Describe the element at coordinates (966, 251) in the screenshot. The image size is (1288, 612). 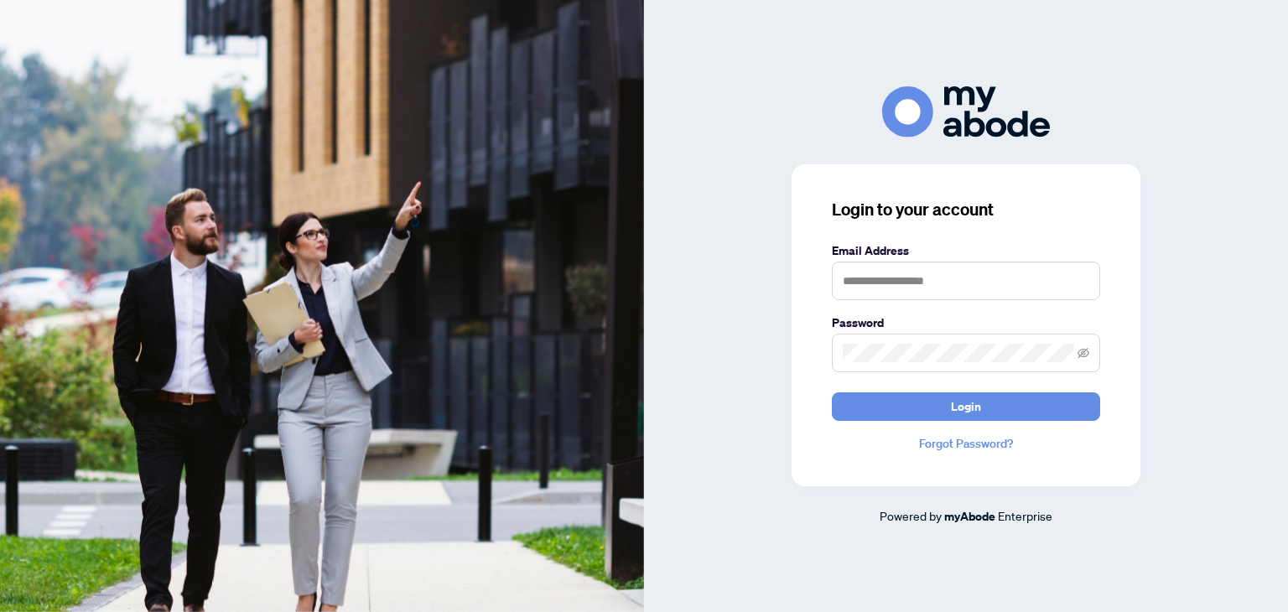
I see `label: Email Address` at that location.